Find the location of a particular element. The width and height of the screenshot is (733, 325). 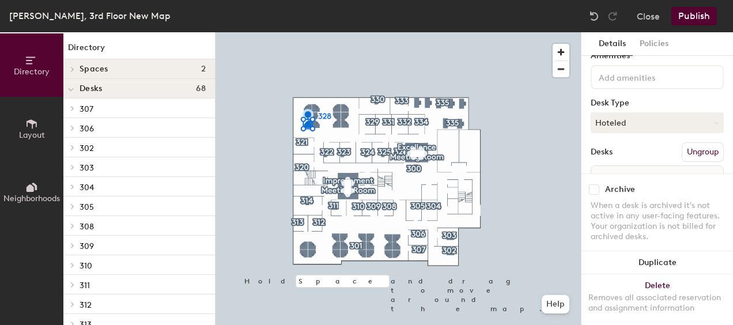

span: 302 is located at coordinates (86, 148).